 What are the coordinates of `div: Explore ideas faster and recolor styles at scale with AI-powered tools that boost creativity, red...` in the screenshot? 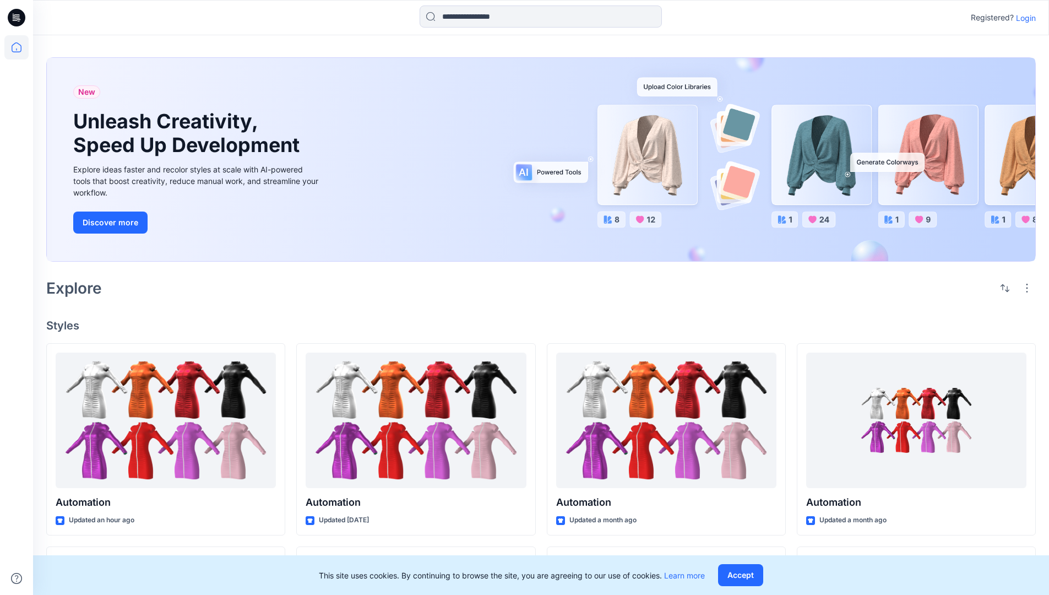 It's located at (197, 181).